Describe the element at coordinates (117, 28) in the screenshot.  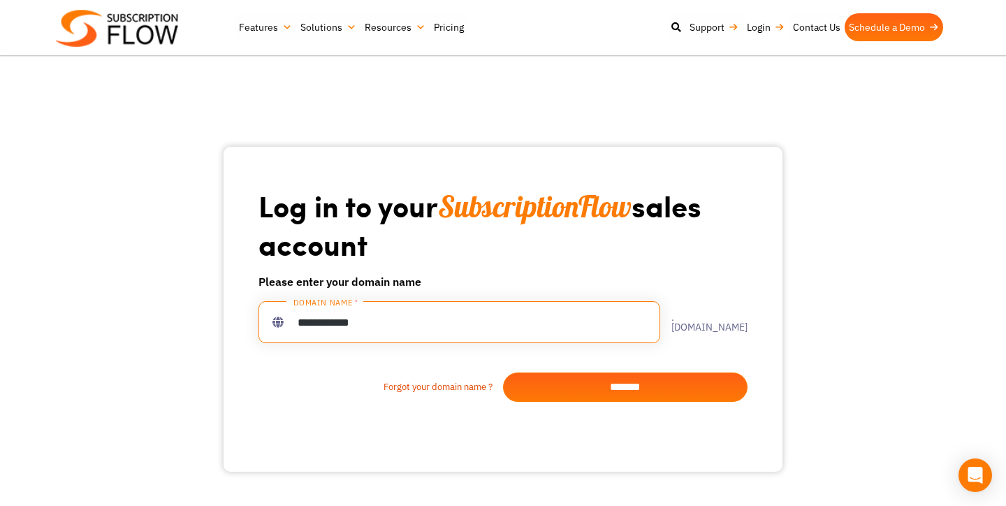
I see `img: Subscriptionflow` at that location.